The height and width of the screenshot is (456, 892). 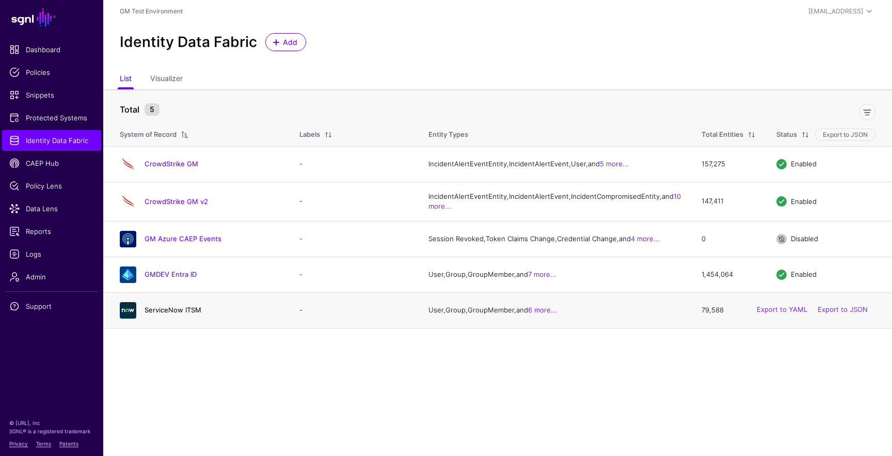 I want to click on span: Dashboard, so click(x=52, y=50).